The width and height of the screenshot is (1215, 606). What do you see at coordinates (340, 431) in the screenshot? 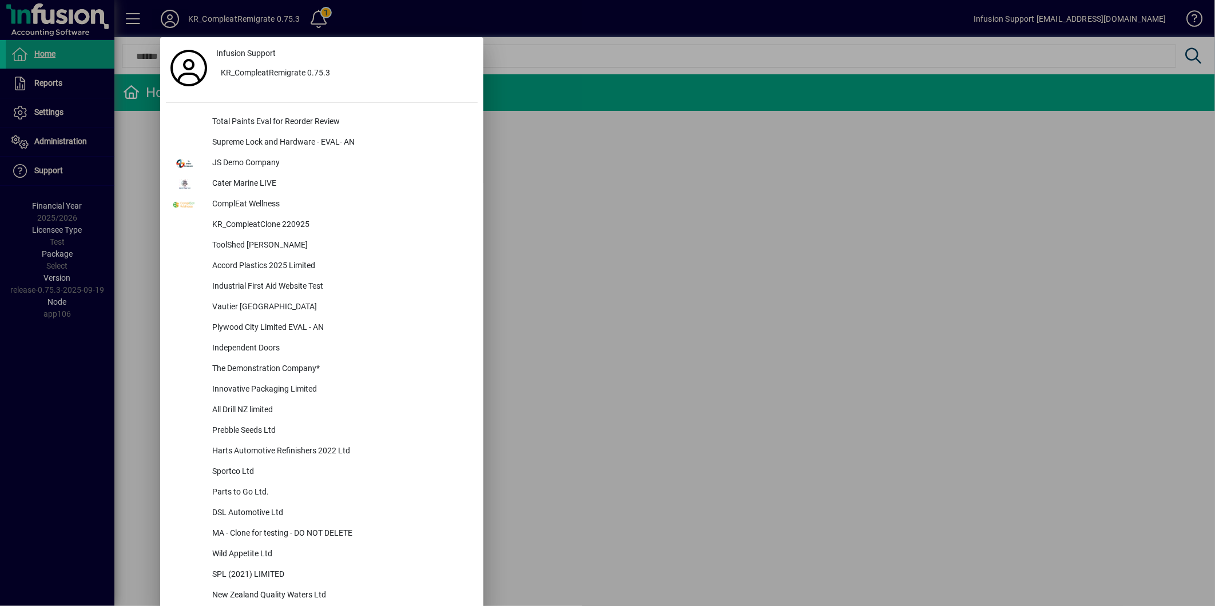
I see `div: Prebble Seeds Ltd` at bounding box center [340, 431].